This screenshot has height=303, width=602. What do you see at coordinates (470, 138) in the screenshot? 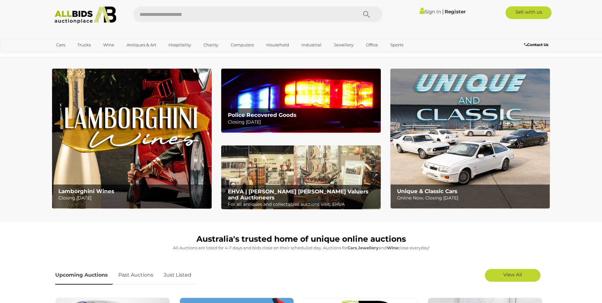
I see `img: Unique & Classic Cars` at bounding box center [470, 138].